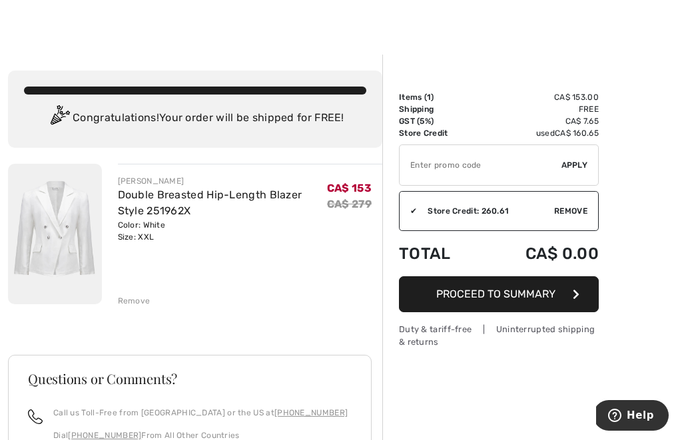 This screenshot has width=682, height=440. What do you see at coordinates (499, 294) in the screenshot?
I see `button: Proceed to Summary` at bounding box center [499, 294].